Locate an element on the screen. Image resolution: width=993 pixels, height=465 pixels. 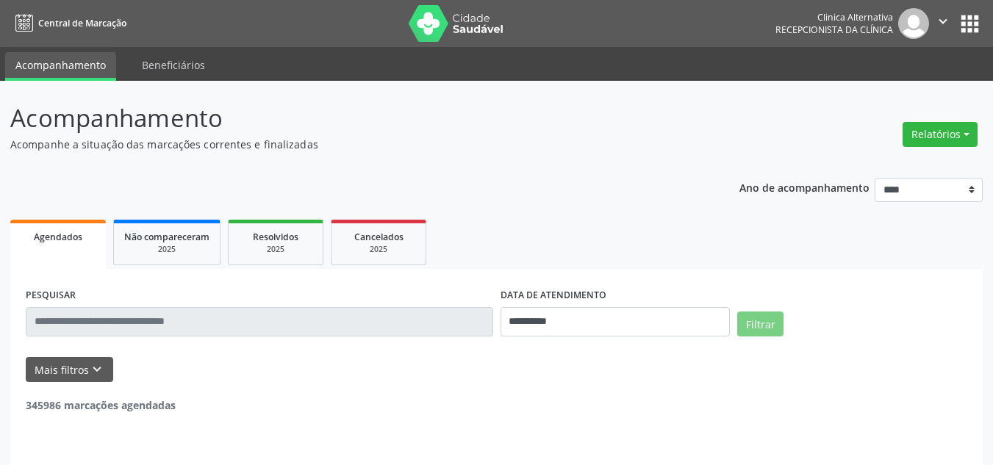
span: Resolvidos is located at coordinates (276, 237).